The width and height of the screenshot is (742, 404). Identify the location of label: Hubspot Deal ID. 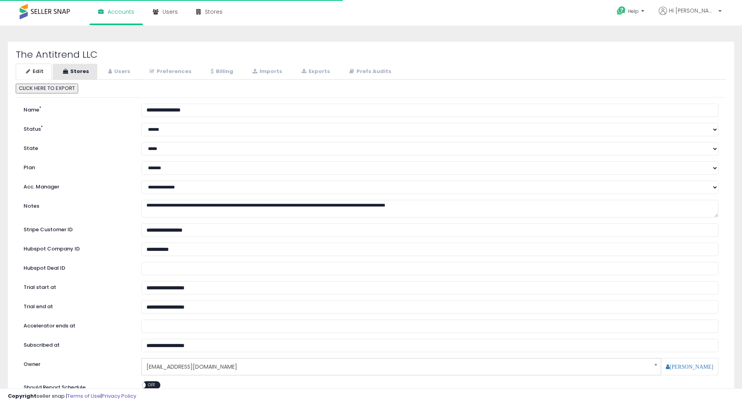
(77, 267).